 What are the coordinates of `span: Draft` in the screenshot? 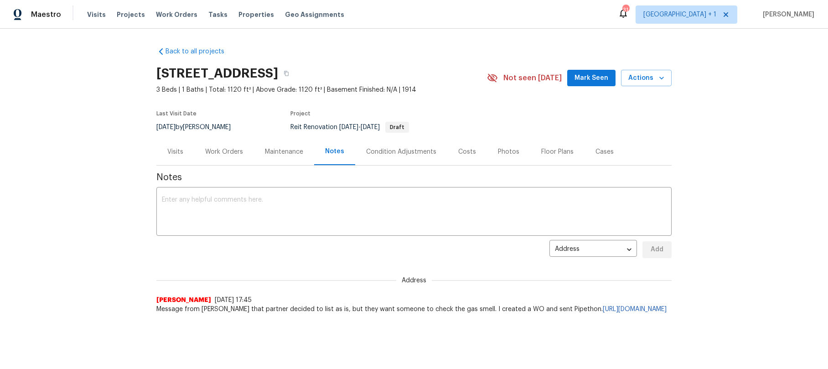 It's located at (397, 127).